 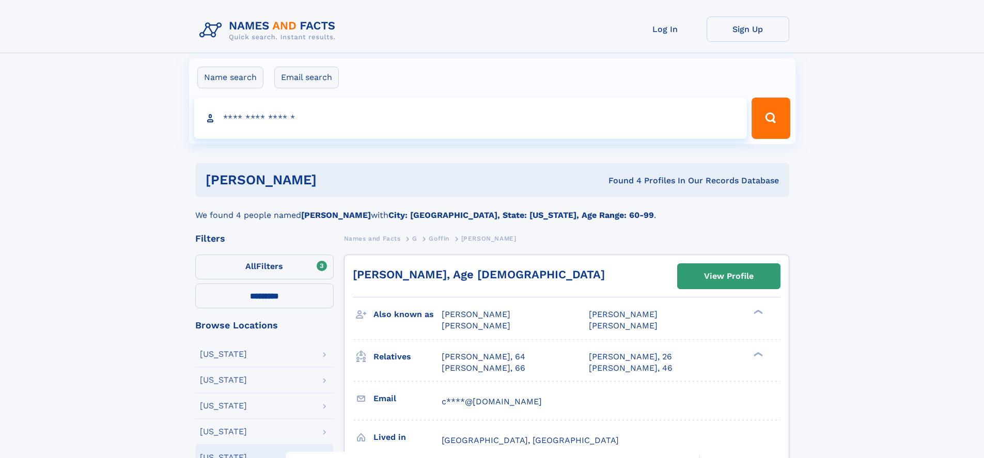 I want to click on div: Filters, so click(x=264, y=239).